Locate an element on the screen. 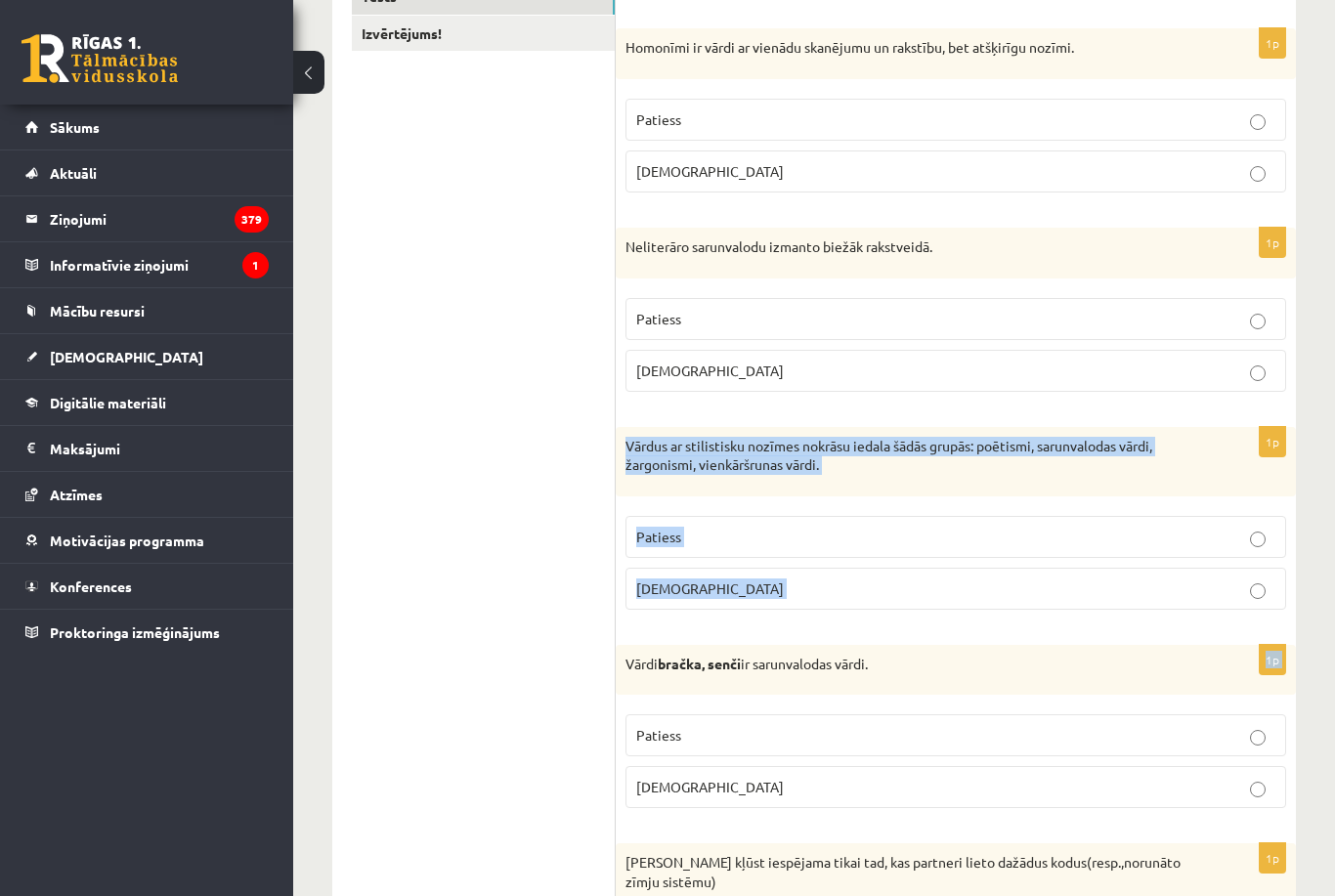 The image size is (1335, 896). a: Motivācijas programma is located at coordinates (146, 540).